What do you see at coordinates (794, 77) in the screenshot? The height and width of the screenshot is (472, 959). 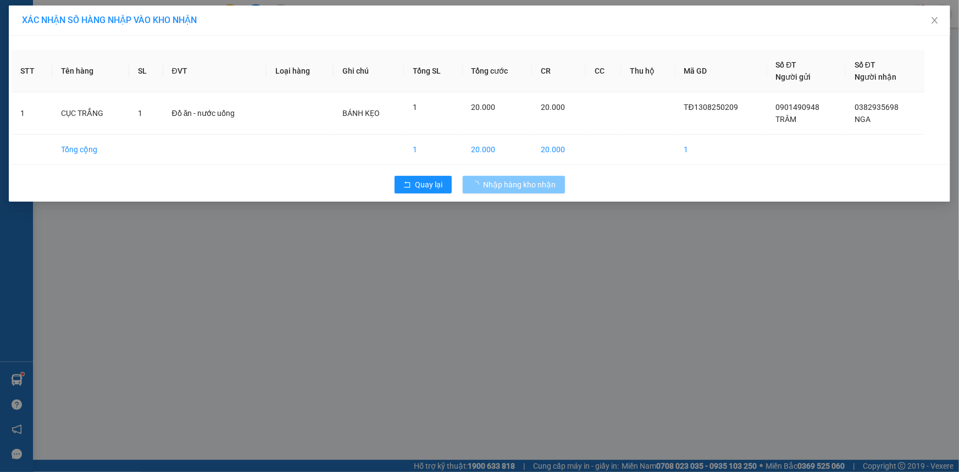 I see `span: Người gửi` at bounding box center [794, 77].